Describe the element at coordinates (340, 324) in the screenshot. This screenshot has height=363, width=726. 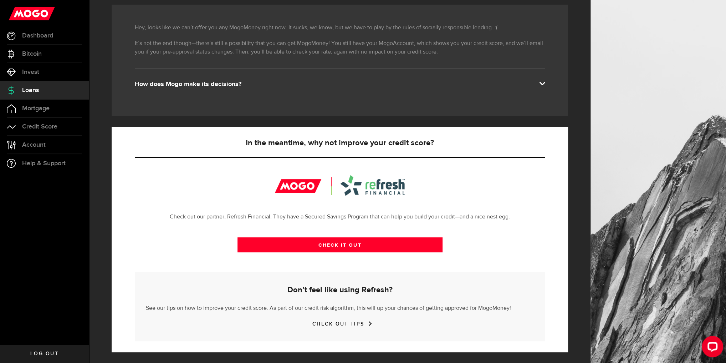
I see `a: CHECK OUT TIPS` at that location.